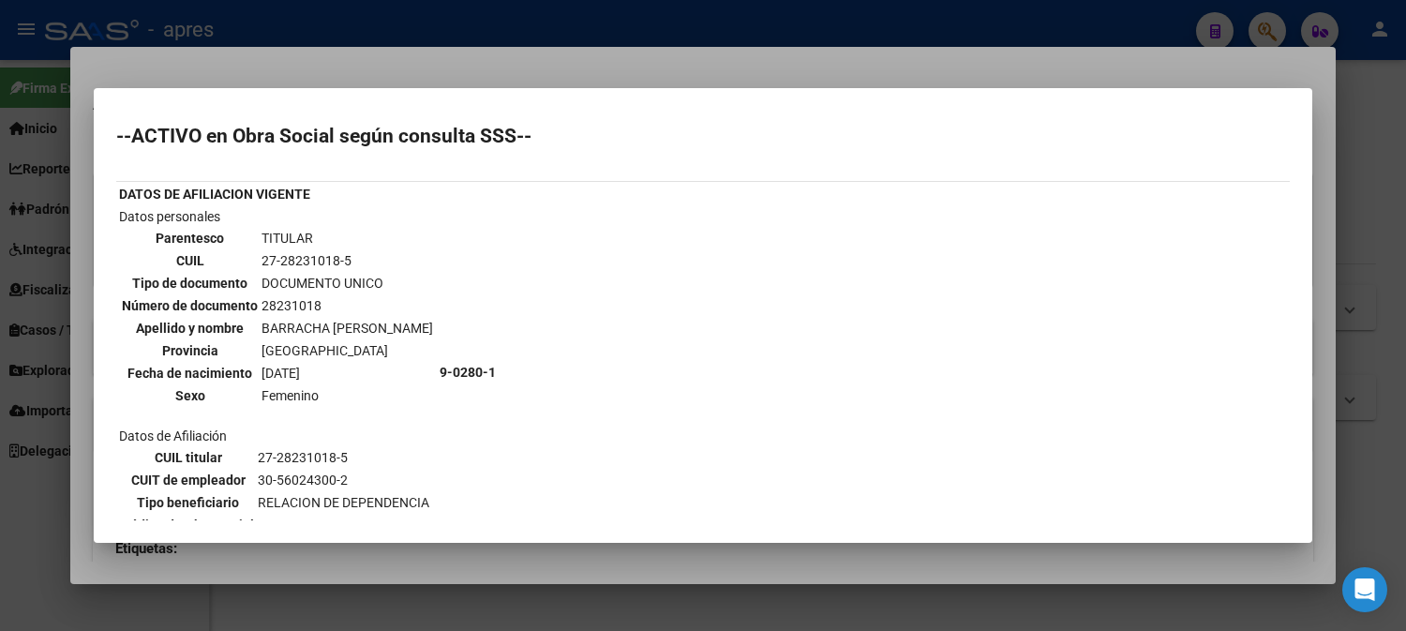  I want to click on td: 28231018, so click(347, 305).